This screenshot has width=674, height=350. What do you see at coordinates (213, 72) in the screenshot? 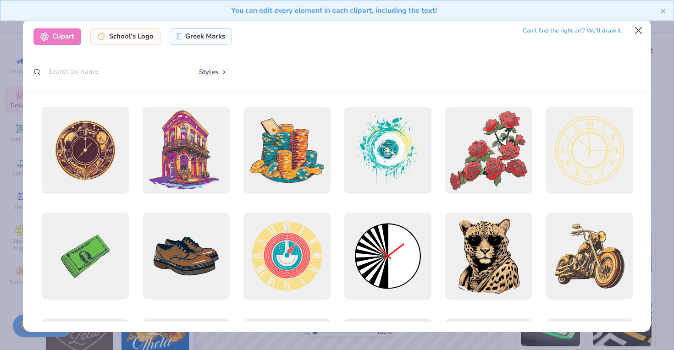
I see `button: Styles` at bounding box center [213, 72].